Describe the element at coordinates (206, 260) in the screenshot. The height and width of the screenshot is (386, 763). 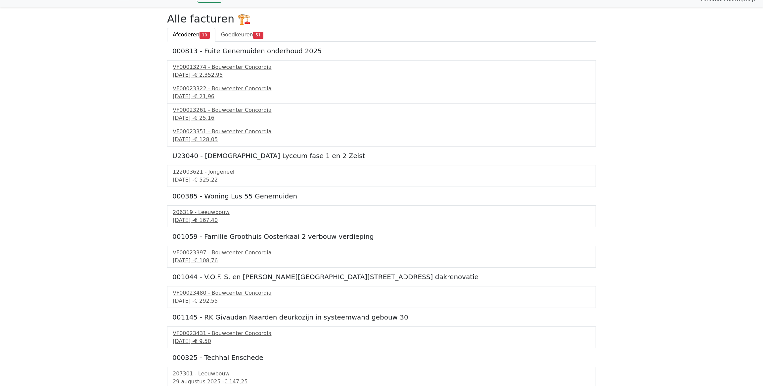
I see `span: € 108,76` at that location.